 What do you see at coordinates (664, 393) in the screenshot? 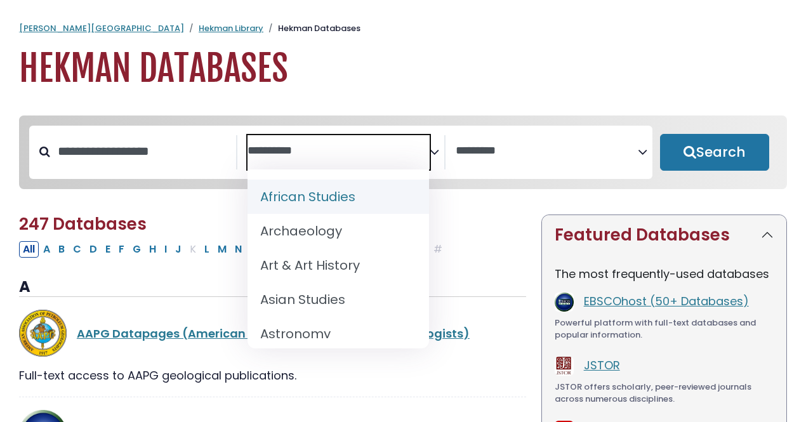
I see `div: JSTOR offers scholarly, peer-reviewed journals across numerous disciplines.` at bounding box center [664, 393].